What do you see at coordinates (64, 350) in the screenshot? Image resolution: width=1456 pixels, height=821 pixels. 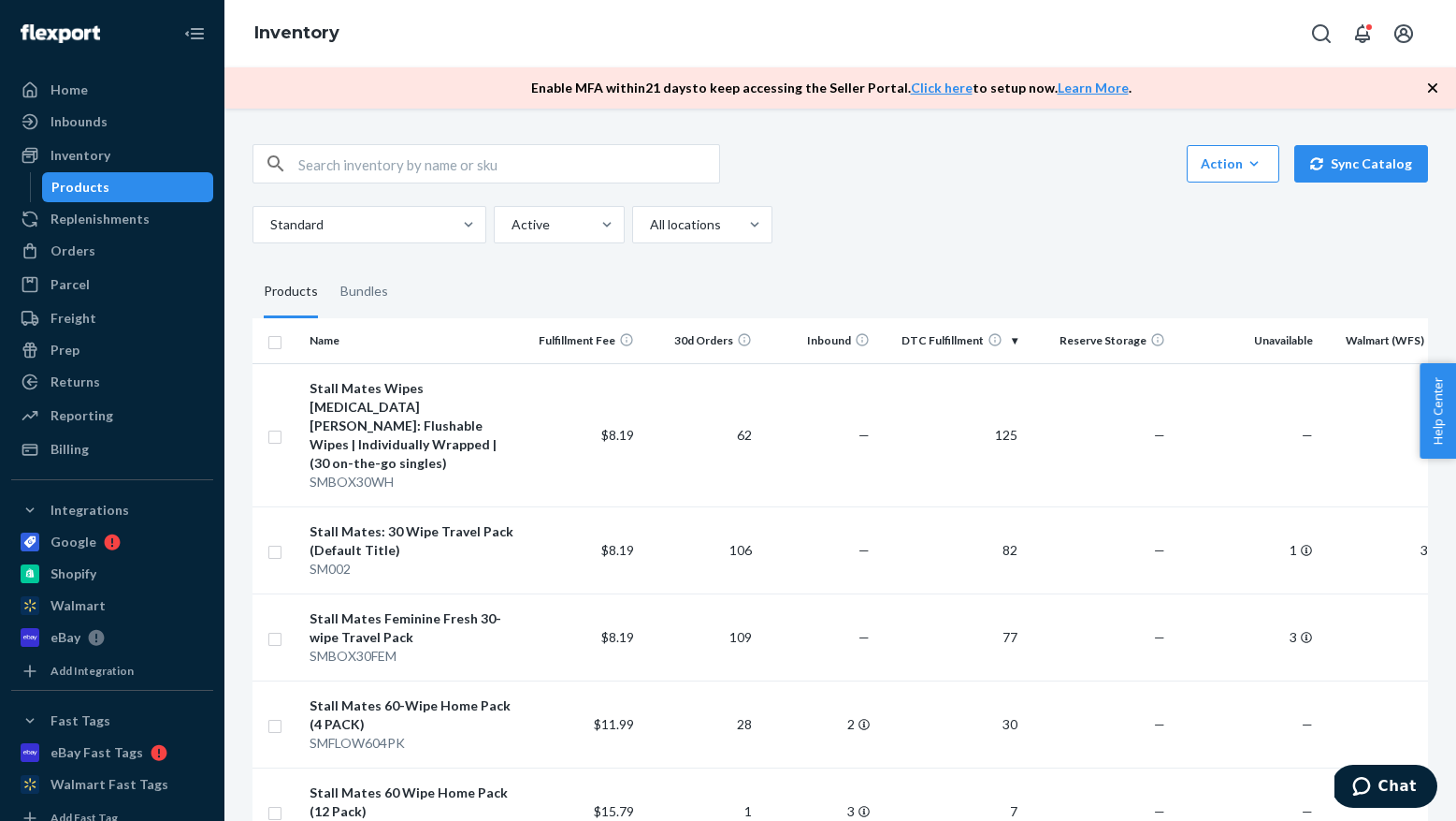 I see `div: Prep` at bounding box center [64, 350].